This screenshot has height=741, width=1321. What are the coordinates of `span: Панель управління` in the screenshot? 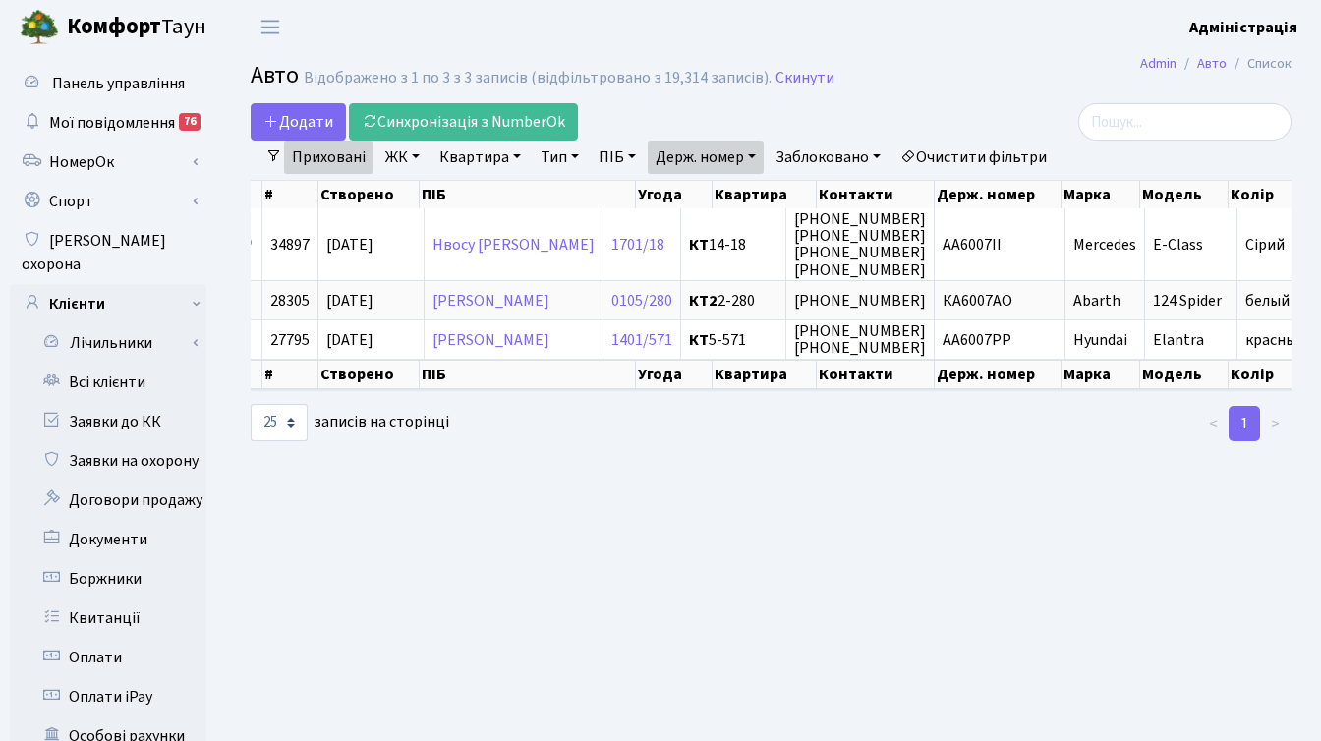 It's located at (118, 84).